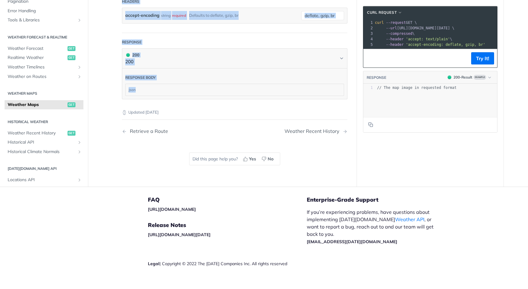 This screenshot has width=528, height=289. Describe the element at coordinates (37, 133) in the screenshot. I see `span: Weather Recent History` at that location.